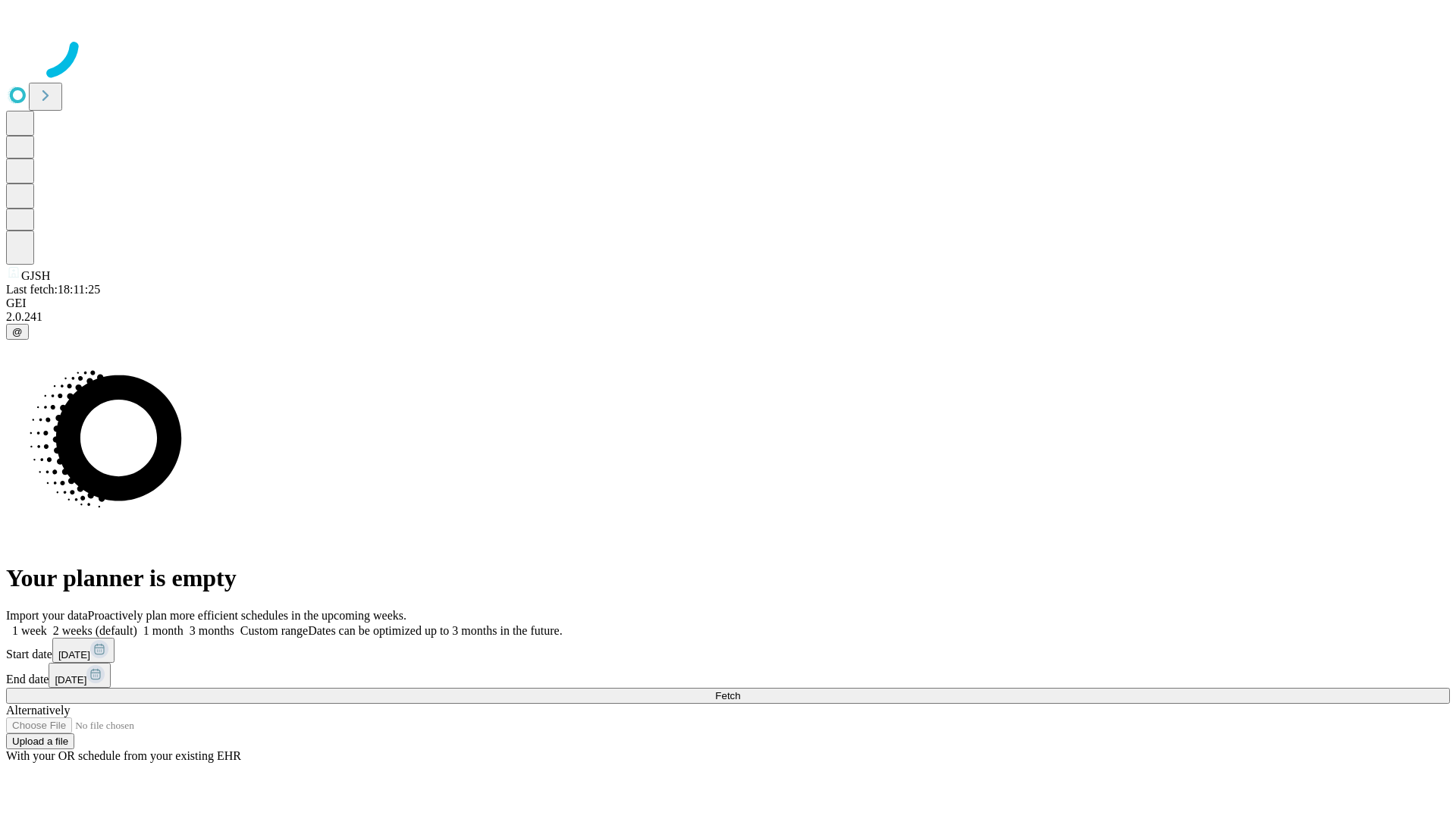  I want to click on span: GJSH, so click(35, 276).